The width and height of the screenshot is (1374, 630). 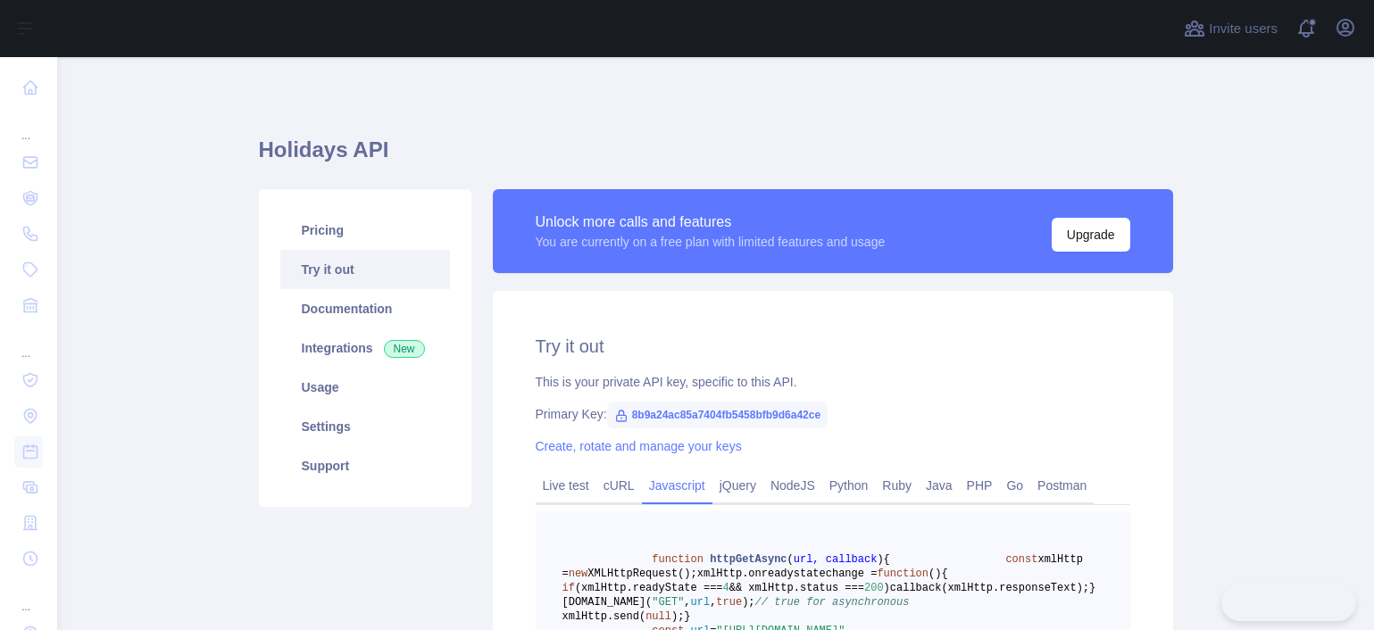 What do you see at coordinates (1014, 486) in the screenshot?
I see `a: Go` at bounding box center [1014, 486].